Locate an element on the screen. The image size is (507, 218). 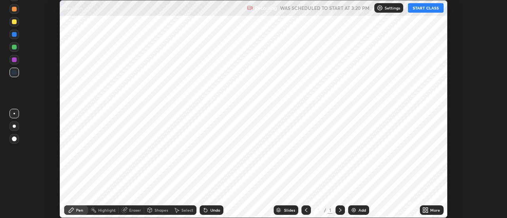
img: add-slide-button is located at coordinates (353, 210).